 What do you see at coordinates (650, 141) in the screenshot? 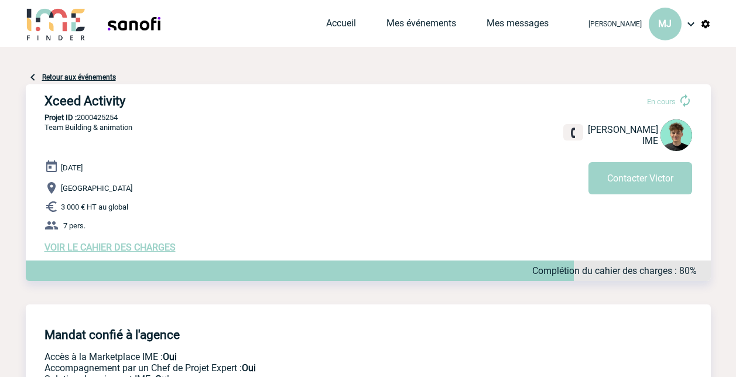
I see `span: IME` at bounding box center [650, 141].